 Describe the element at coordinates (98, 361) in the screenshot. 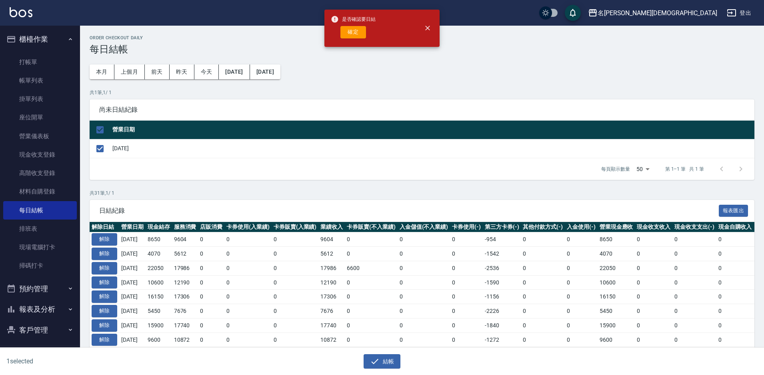

I see `h6: 1 selected` at that location.